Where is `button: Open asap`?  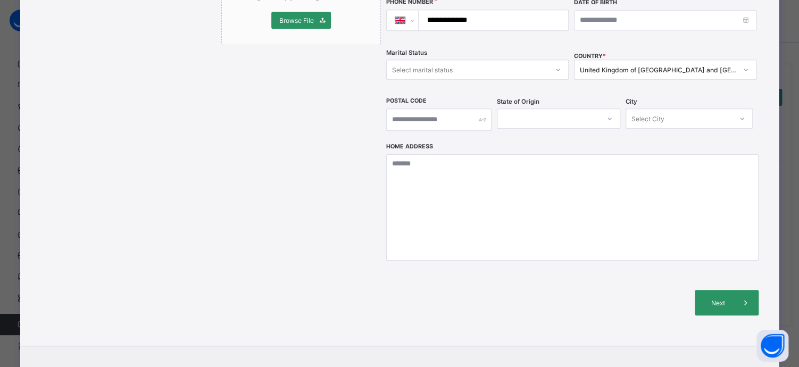
button: Open asap is located at coordinates (772, 346).